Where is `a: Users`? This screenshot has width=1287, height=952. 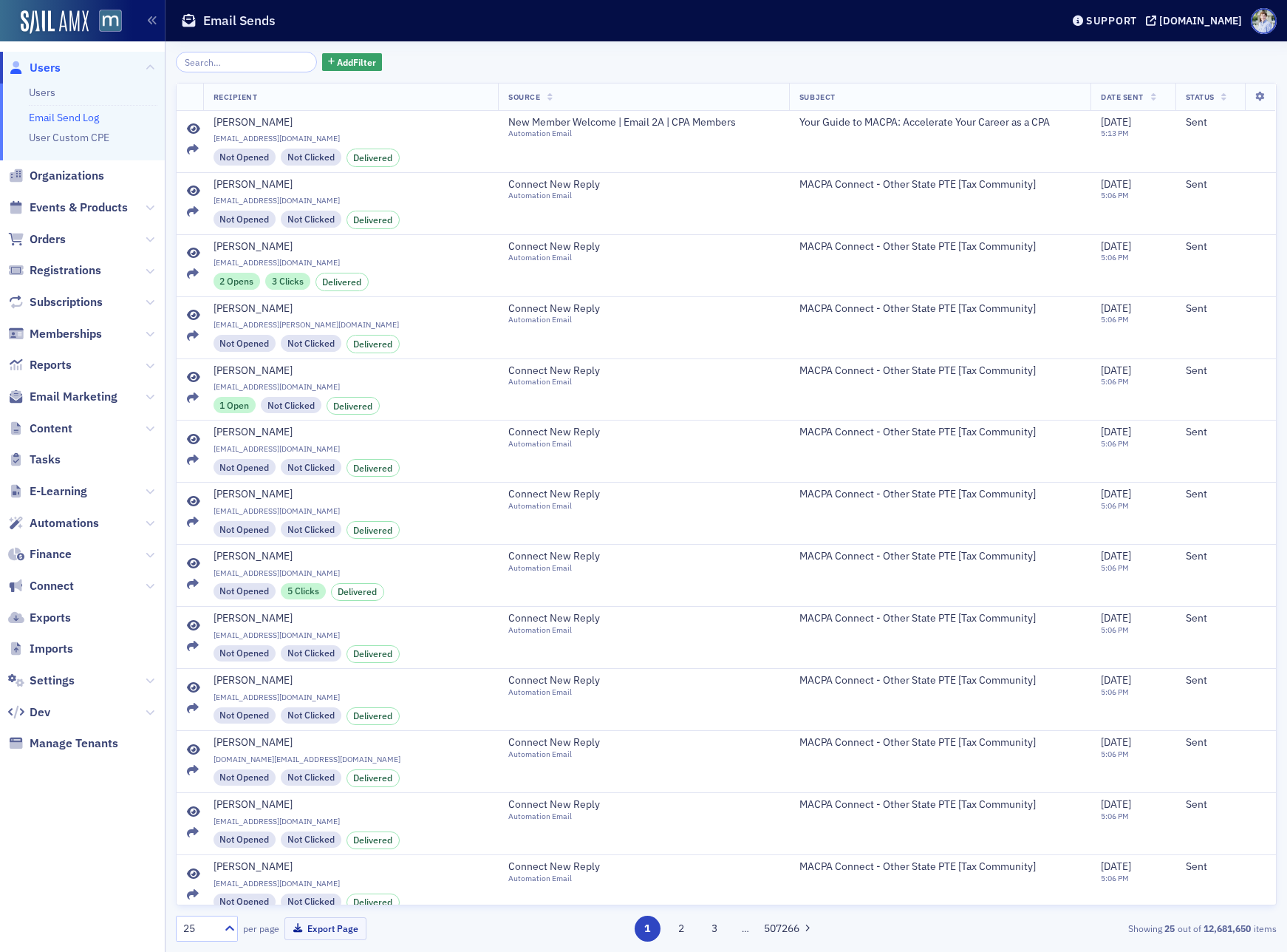 a: Users is located at coordinates (34, 68).